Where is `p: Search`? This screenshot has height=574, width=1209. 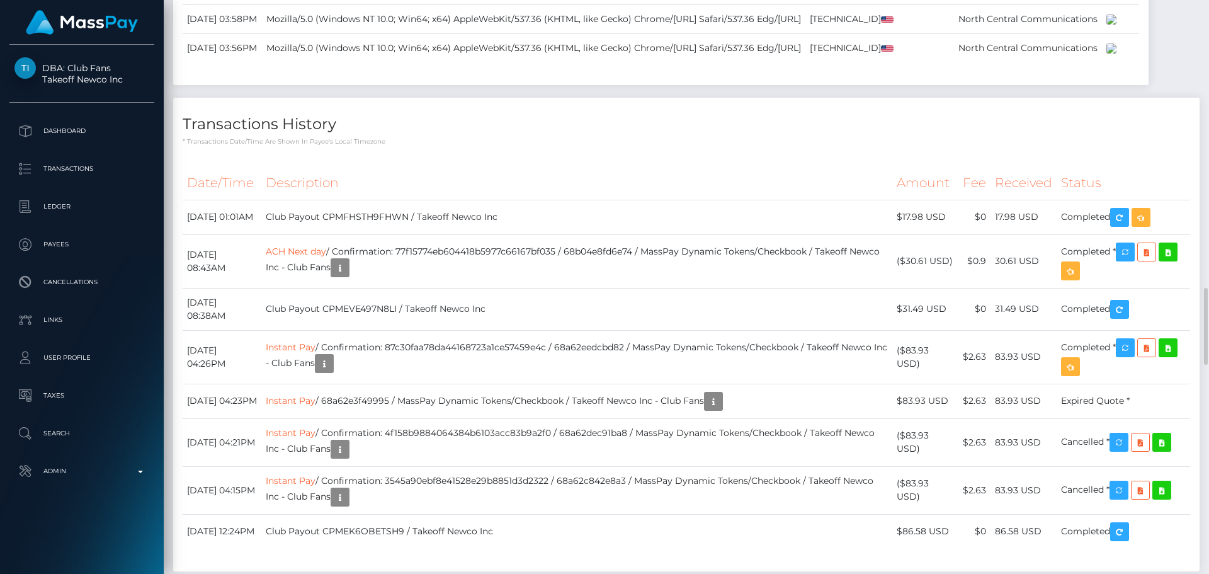
p: Search is located at coordinates (82, 433).